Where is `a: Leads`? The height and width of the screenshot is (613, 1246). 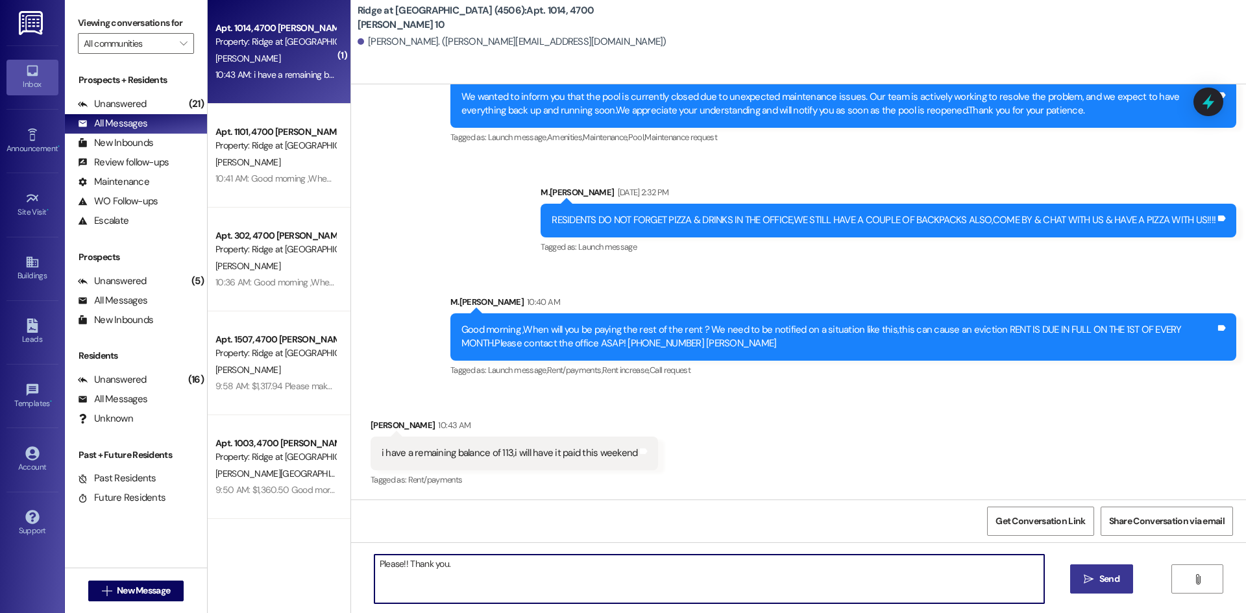
a: Leads is located at coordinates (32, 332).